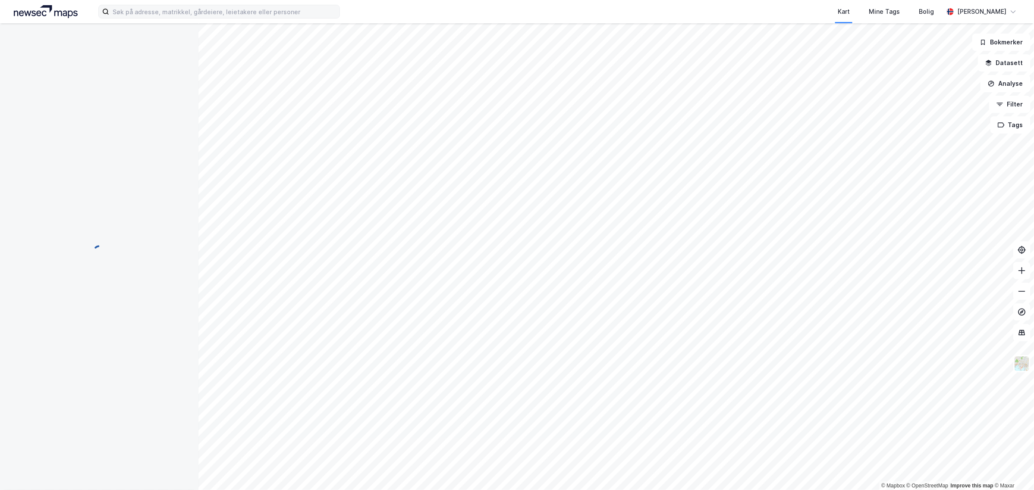 This screenshot has width=1034, height=490. I want to click on img: logo.a4113a55bc3d86da70a041830d287a7e.svg, so click(46, 12).